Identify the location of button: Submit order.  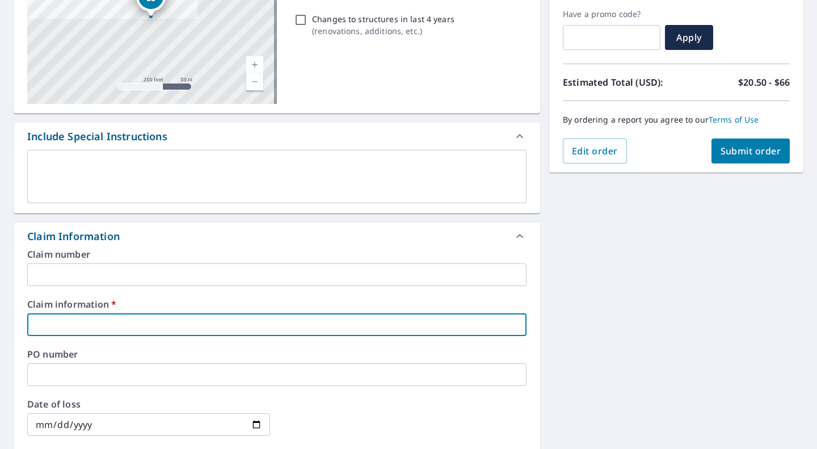
(751, 151).